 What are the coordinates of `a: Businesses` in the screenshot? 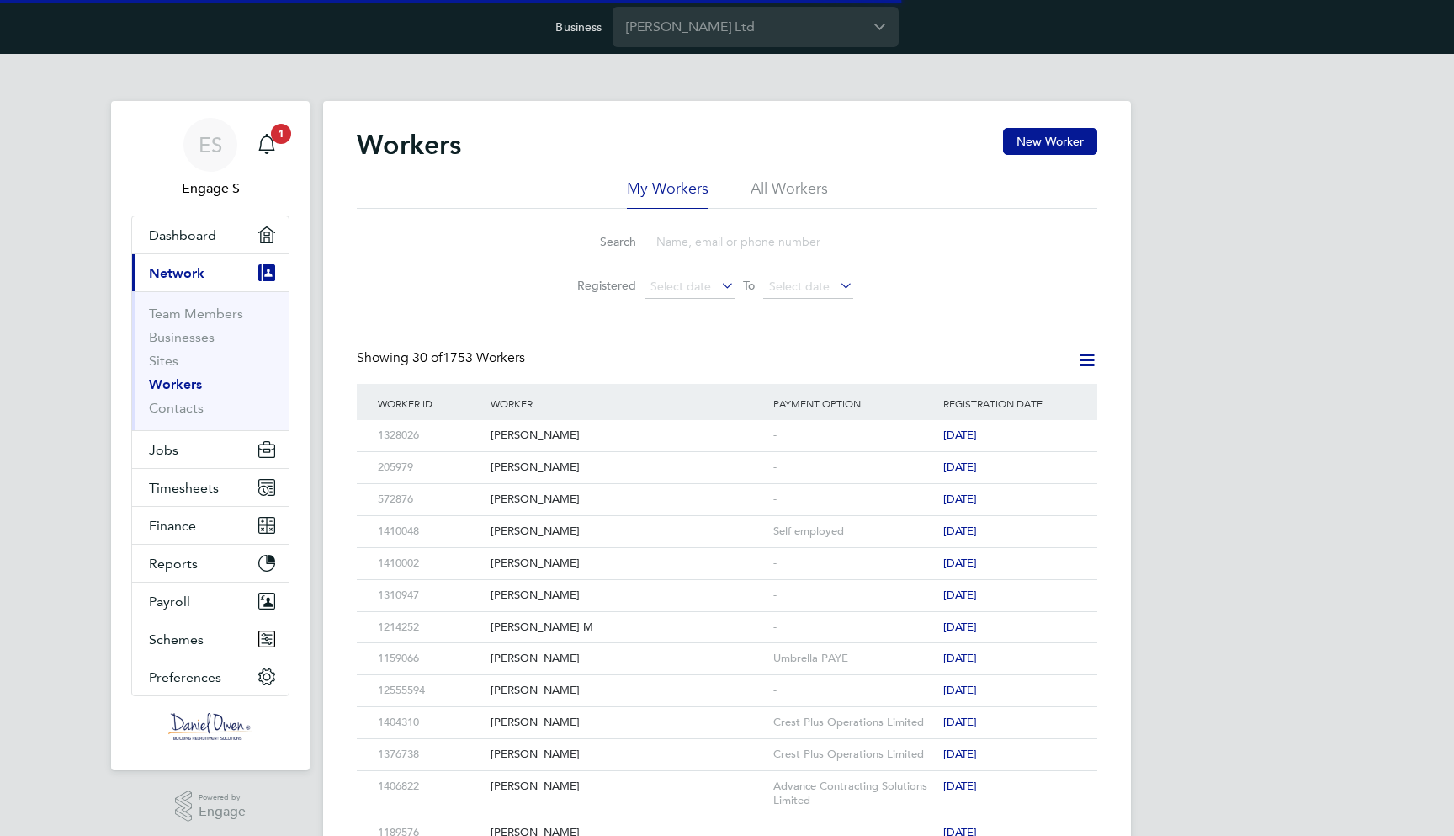 It's located at (182, 337).